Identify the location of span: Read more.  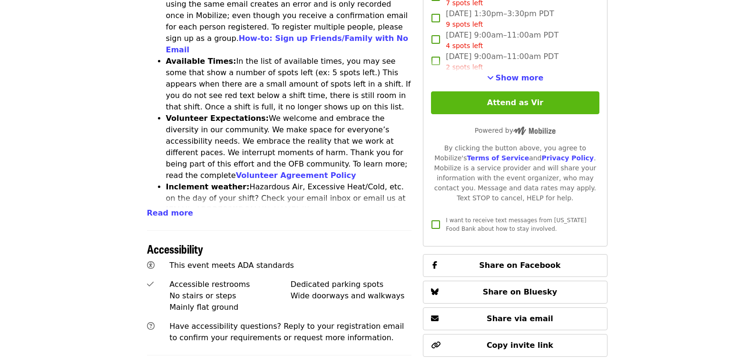
(170, 213).